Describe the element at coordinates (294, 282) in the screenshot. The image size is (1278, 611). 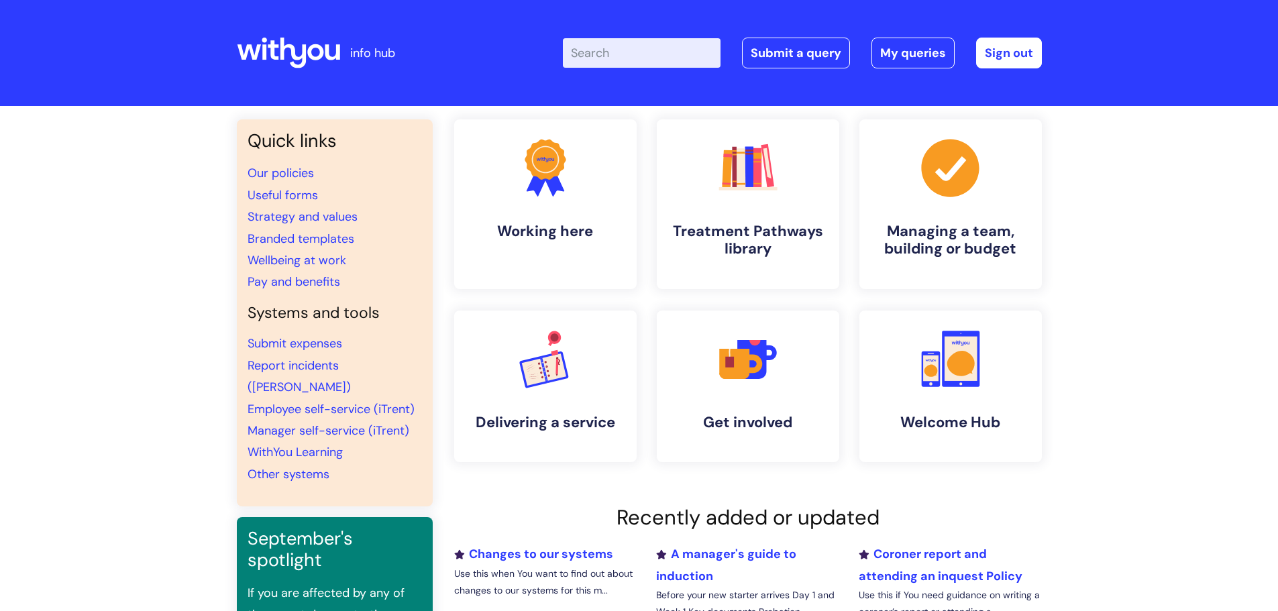
I see `a: Pay and benefits` at that location.